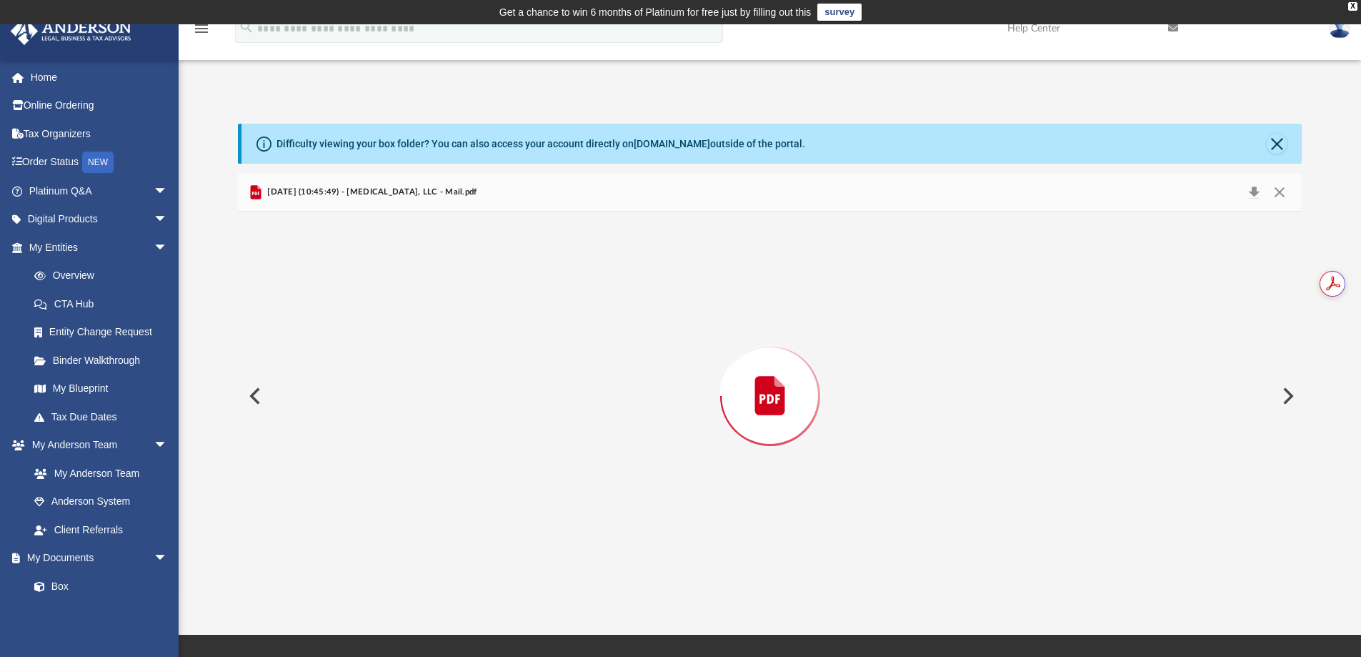 Image resolution: width=1361 pixels, height=657 pixels. What do you see at coordinates (99, 77) in the screenshot?
I see `a: Home` at bounding box center [99, 77].